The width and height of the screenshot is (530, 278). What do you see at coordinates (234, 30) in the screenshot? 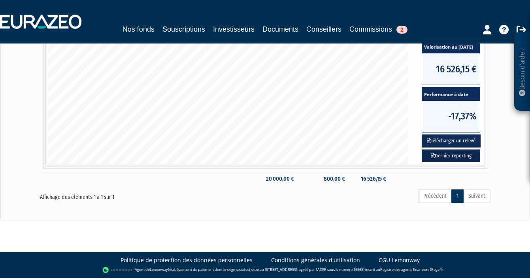
I see `a: Investisseurs` at bounding box center [234, 30].